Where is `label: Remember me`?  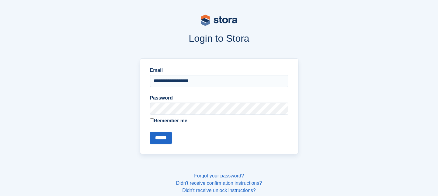
label: Remember me is located at coordinates (219, 121).